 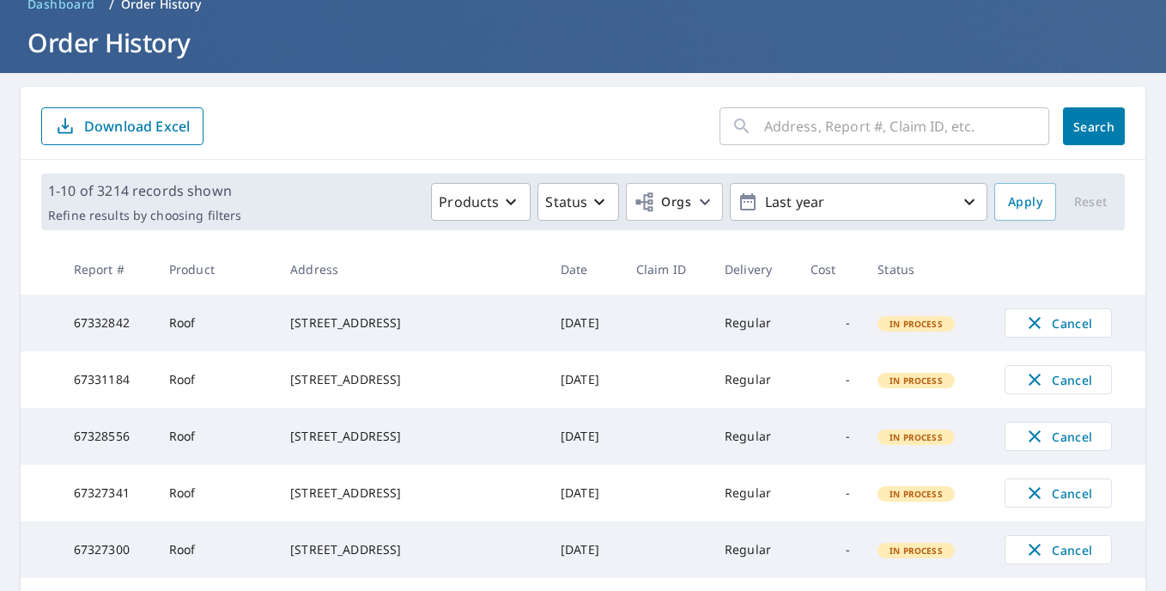 What do you see at coordinates (411, 269) in the screenshot?
I see `th: Address` at bounding box center [411, 269].